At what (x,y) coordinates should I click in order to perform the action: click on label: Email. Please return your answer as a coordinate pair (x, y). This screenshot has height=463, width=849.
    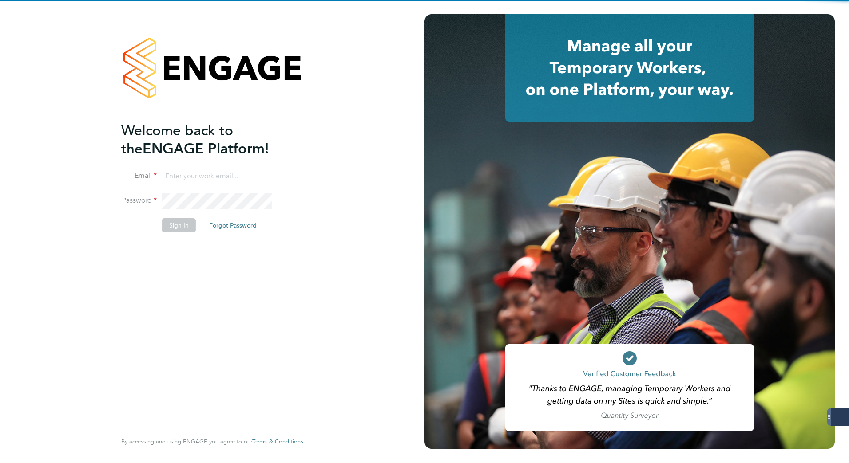
    Looking at the image, I should click on (139, 176).